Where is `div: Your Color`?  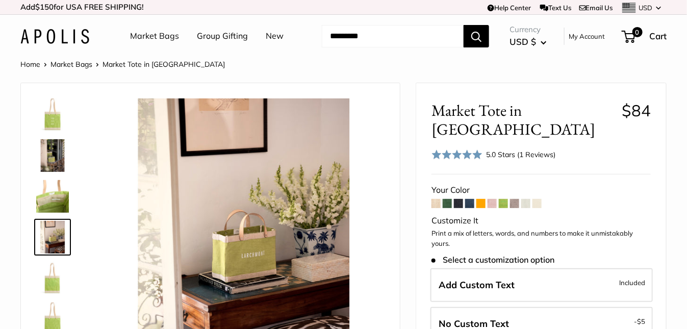
div: Your Color is located at coordinates (541, 190).